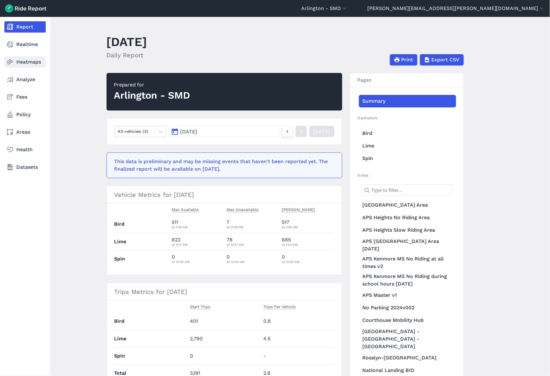 The width and height of the screenshot is (550, 376). I want to click on div: at 1:03 AM, so click(308, 245).